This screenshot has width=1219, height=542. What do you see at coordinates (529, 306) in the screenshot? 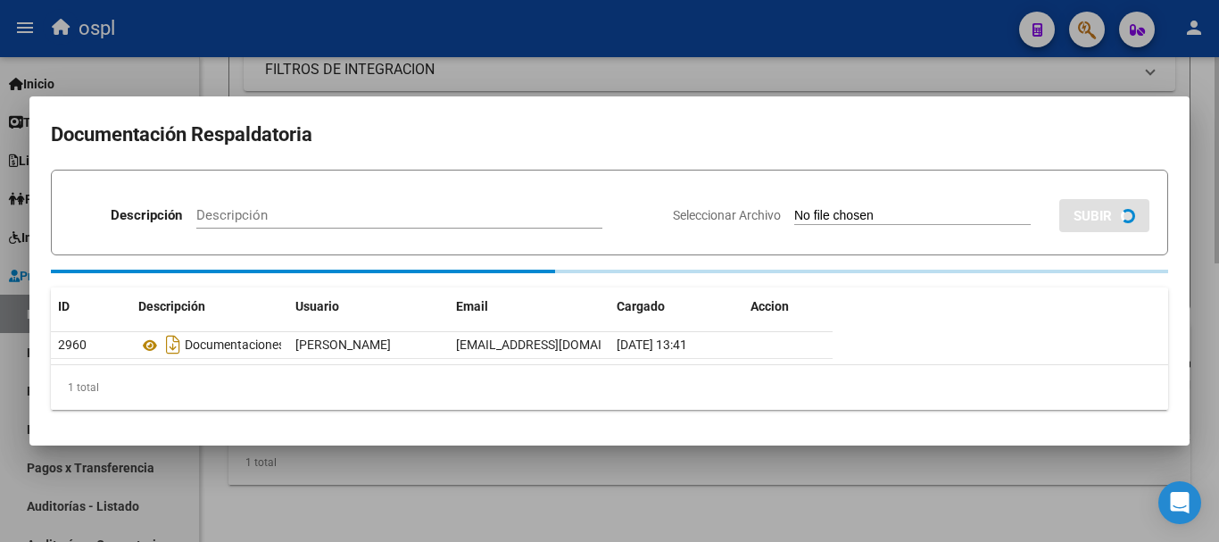
I see `datatable-header-cell: Email` at bounding box center [529, 306].